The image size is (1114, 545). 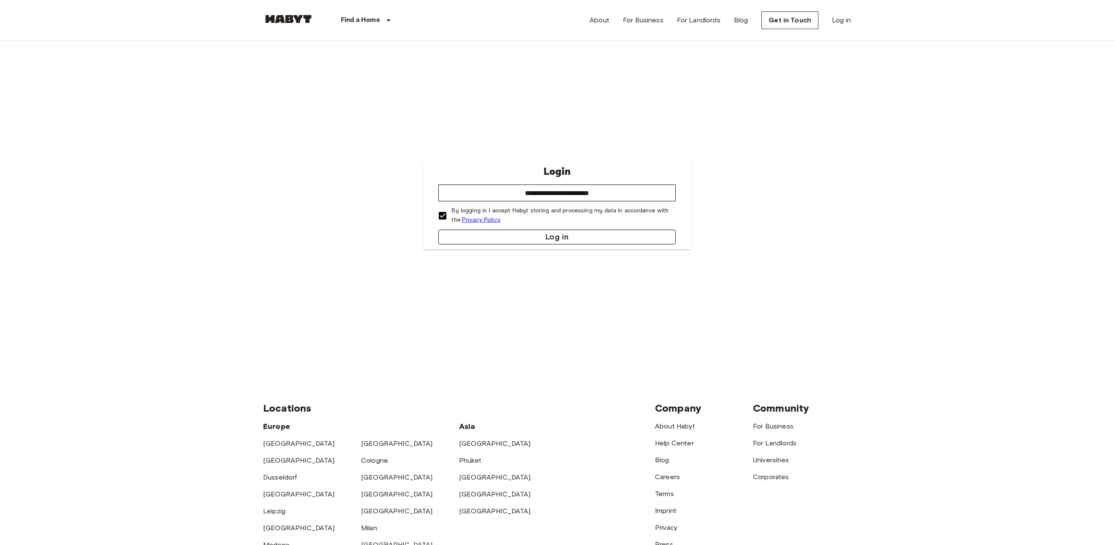 What do you see at coordinates (369, 528) in the screenshot?
I see `a: Milan` at bounding box center [369, 528].